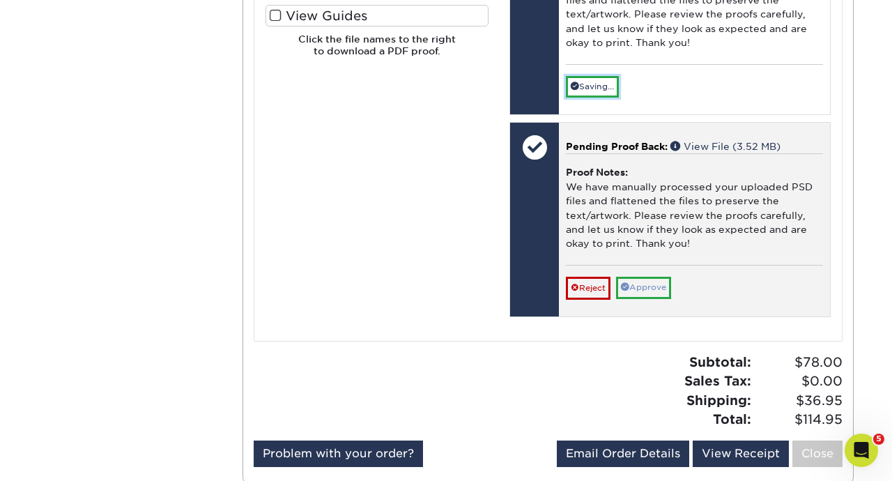 The height and width of the screenshot is (481, 892). Describe the element at coordinates (694, 209) in the screenshot. I see `div: We have manually processed your uploaded PSD files and flattened the files to preserve the text/a...` at that location.